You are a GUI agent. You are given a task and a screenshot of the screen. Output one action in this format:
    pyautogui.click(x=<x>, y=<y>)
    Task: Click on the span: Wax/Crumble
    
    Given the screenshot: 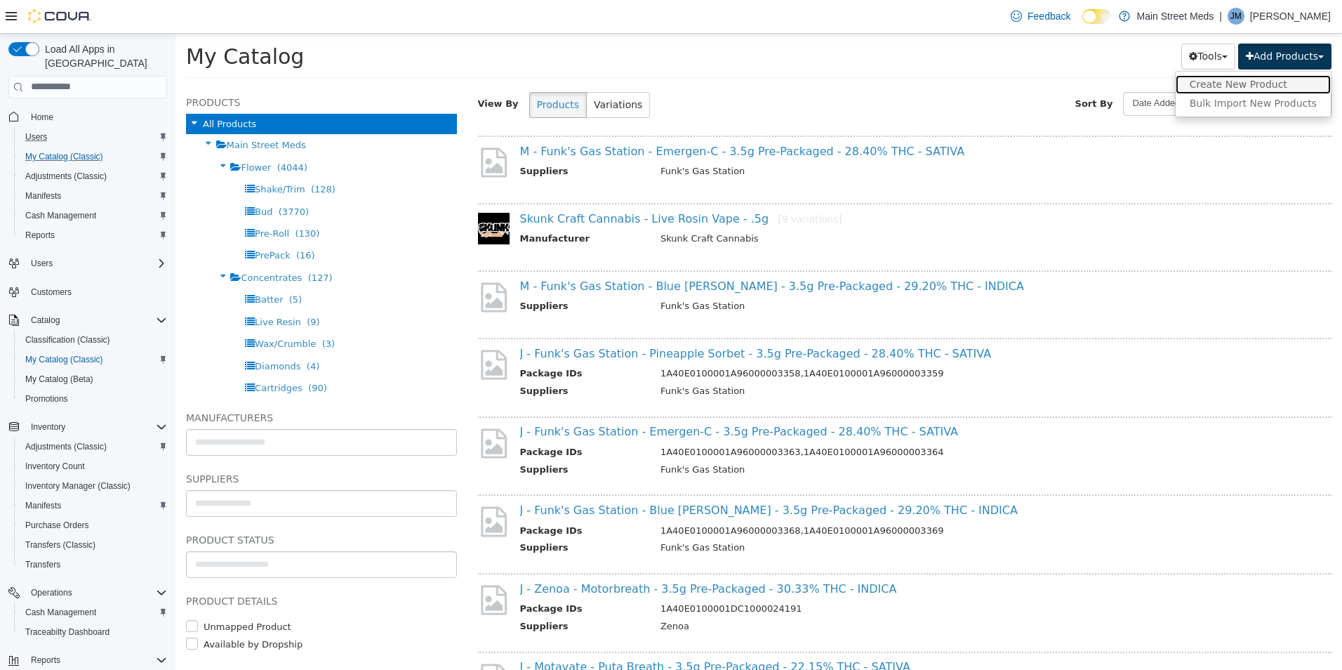 What is the action you would take?
    pyautogui.click(x=109, y=310)
    